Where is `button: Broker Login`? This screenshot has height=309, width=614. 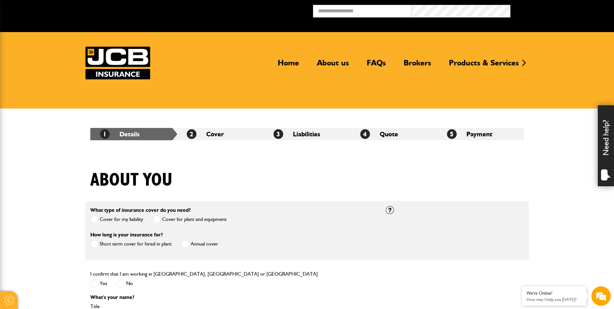
button: Broker Login is located at coordinates (559, 10).